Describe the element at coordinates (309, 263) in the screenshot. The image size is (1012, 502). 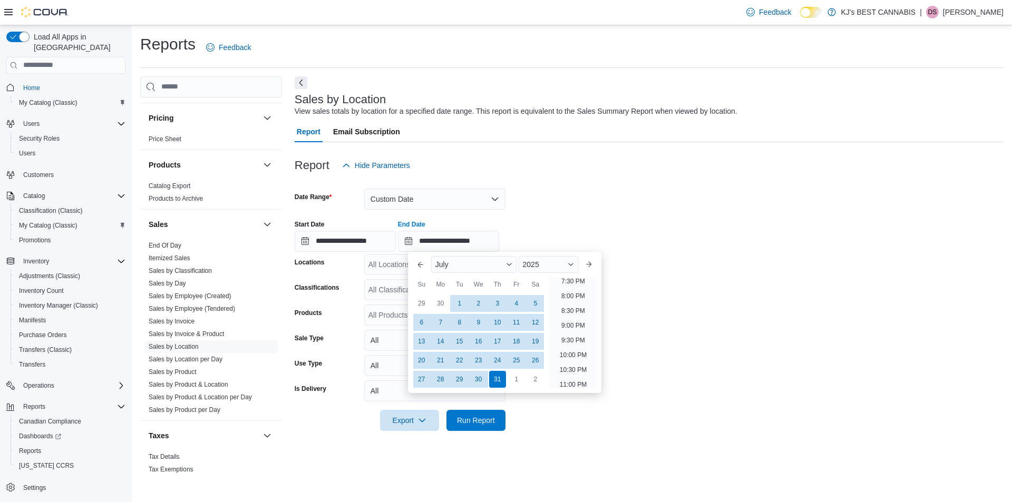
I see `label: Locations` at that location.